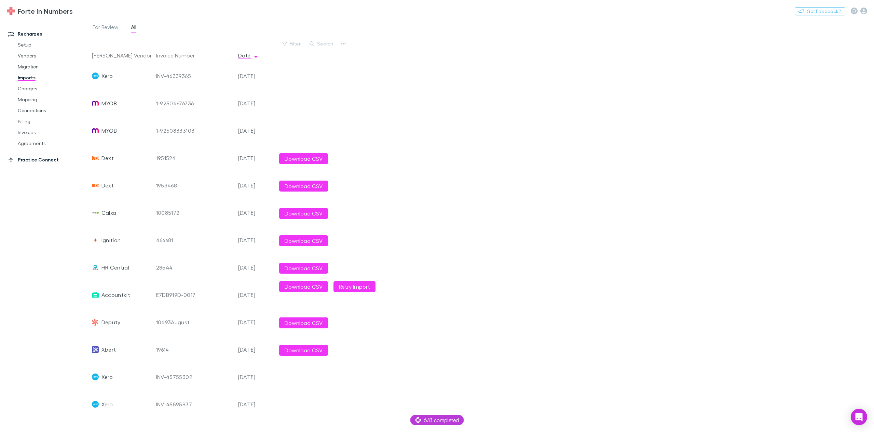 The height and width of the screenshot is (432, 874). Describe the element at coordinates (53, 67) in the screenshot. I see `a: Migration` at that location.